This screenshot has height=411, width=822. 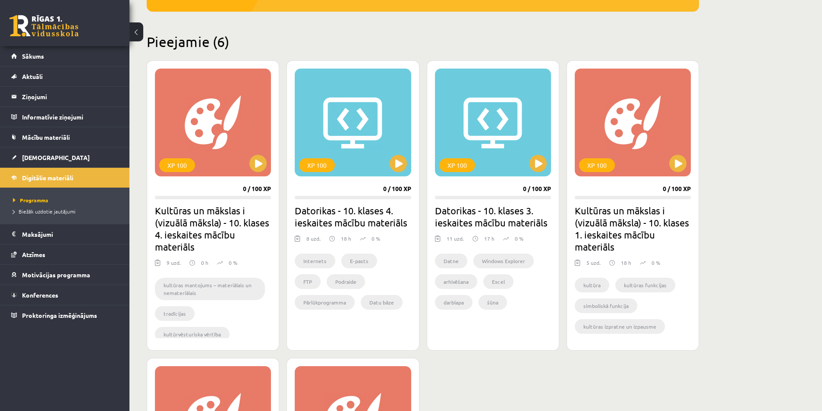 I want to click on span: Digitālie materiāli, so click(x=47, y=178).